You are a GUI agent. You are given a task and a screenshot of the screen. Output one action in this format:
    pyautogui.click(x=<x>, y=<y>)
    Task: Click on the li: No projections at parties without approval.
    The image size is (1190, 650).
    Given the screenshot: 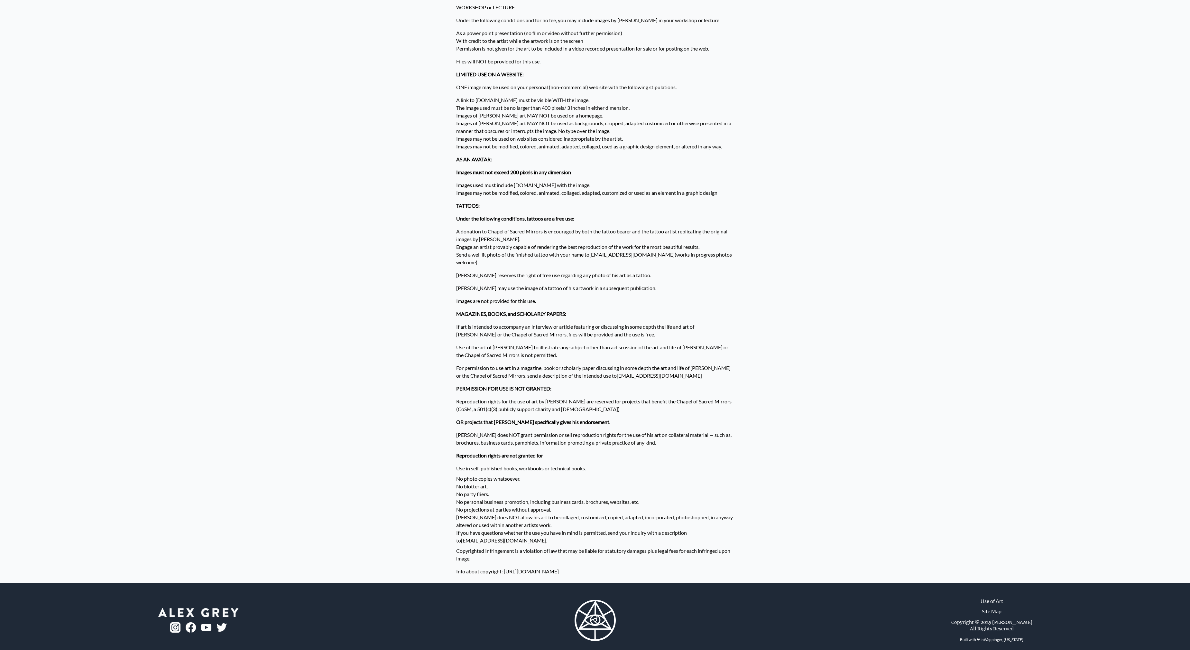 What is the action you would take?
    pyautogui.click(x=595, y=509)
    